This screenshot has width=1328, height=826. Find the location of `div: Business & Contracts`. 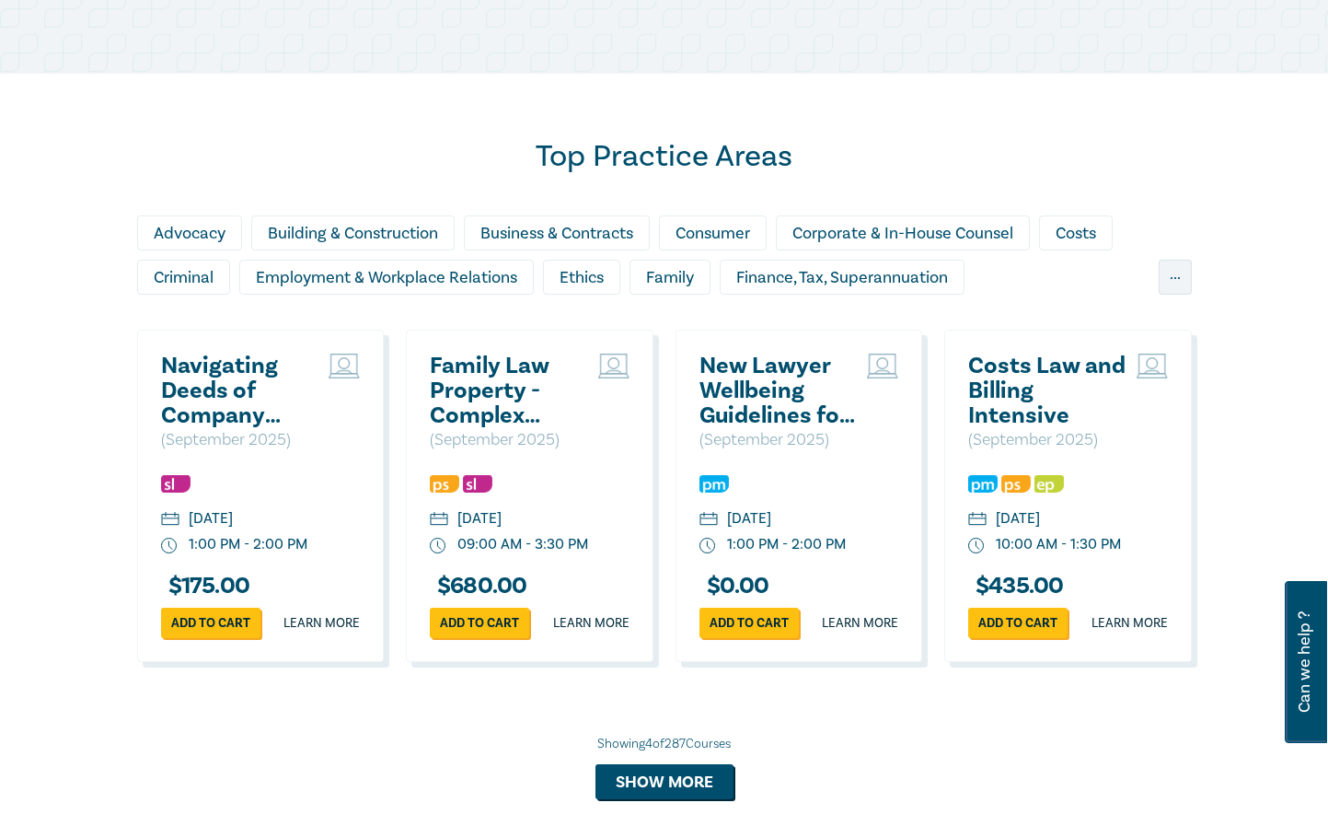

div: Business & Contracts is located at coordinates (557, 233).